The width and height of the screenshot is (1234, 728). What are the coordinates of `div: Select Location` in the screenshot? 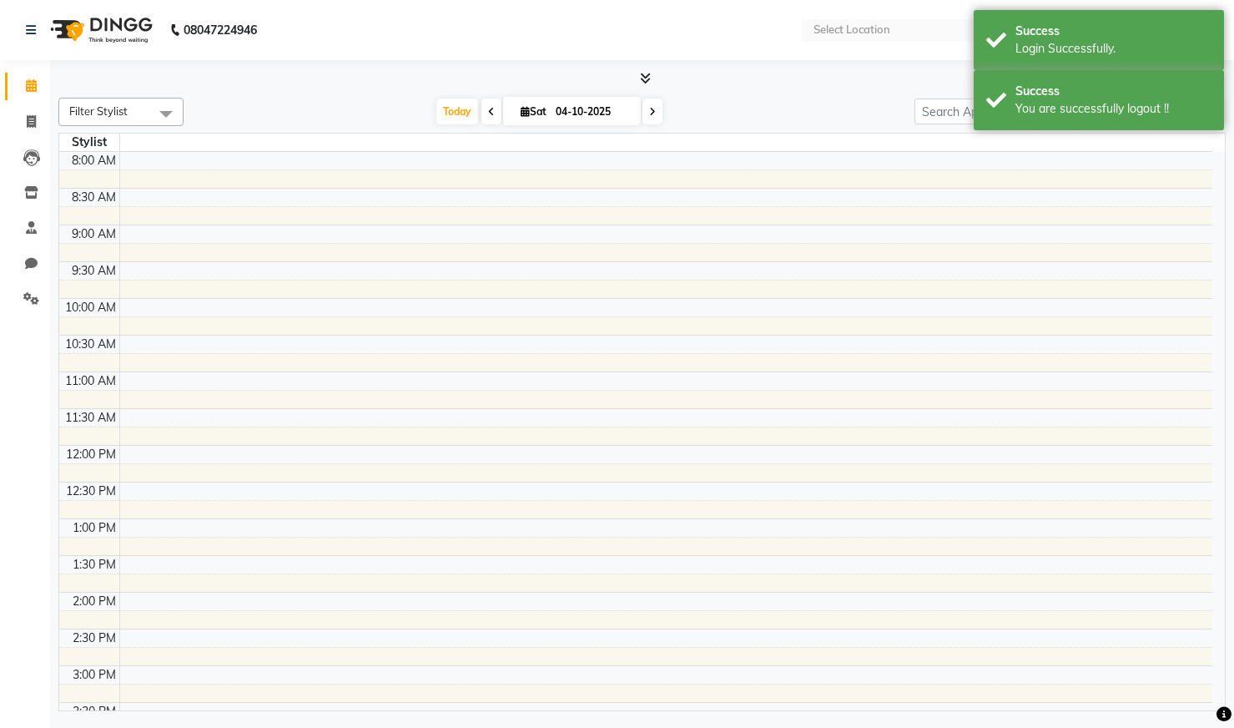 It's located at (852, 30).